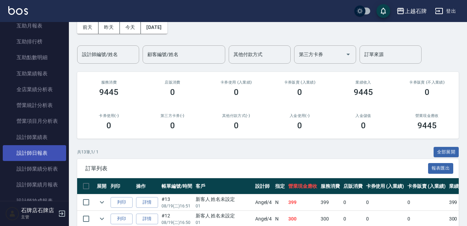 This screenshot has height=226, width=467. I want to click on th: 卡券販賣 (入業績), so click(427, 186).